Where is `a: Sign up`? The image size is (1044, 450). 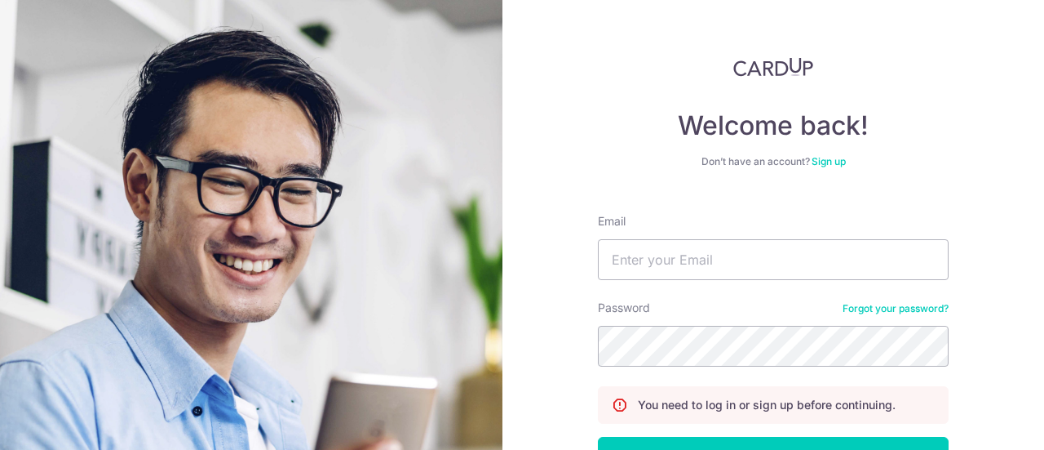
a: Sign up is located at coordinates (829, 161).